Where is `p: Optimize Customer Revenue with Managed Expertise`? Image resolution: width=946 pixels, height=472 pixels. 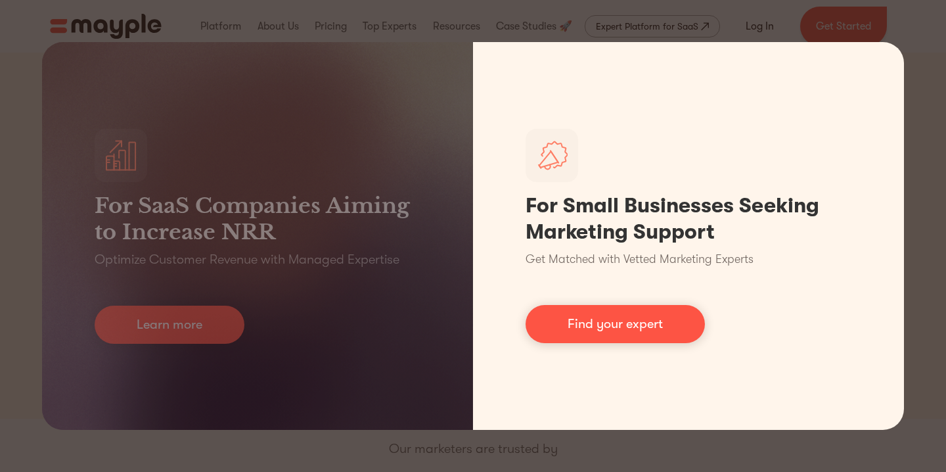
p: Optimize Customer Revenue with Managed Expertise is located at coordinates (247, 260).